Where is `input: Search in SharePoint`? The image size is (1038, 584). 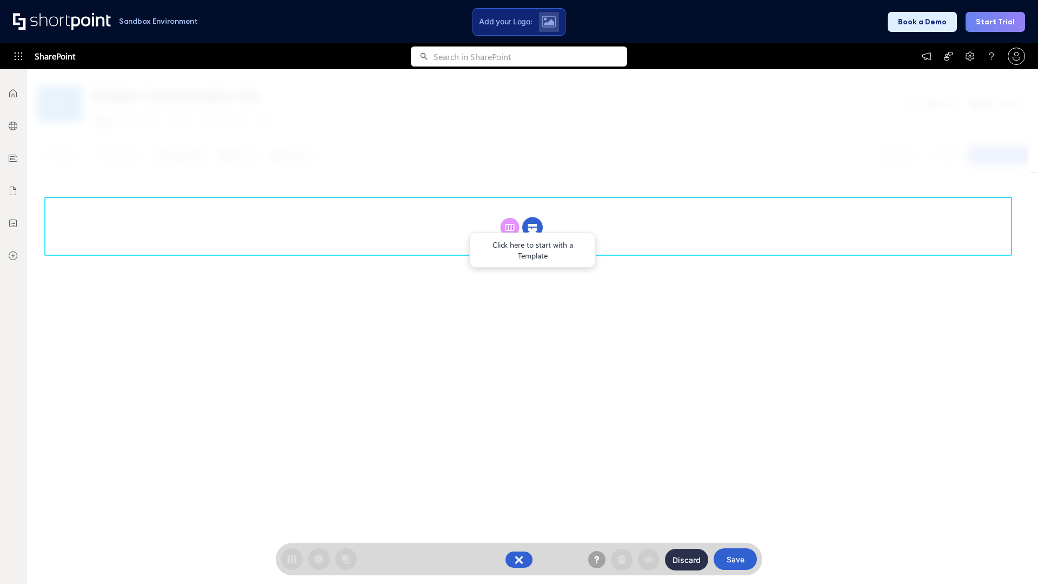 input: Search in SharePoint is located at coordinates (531, 56).